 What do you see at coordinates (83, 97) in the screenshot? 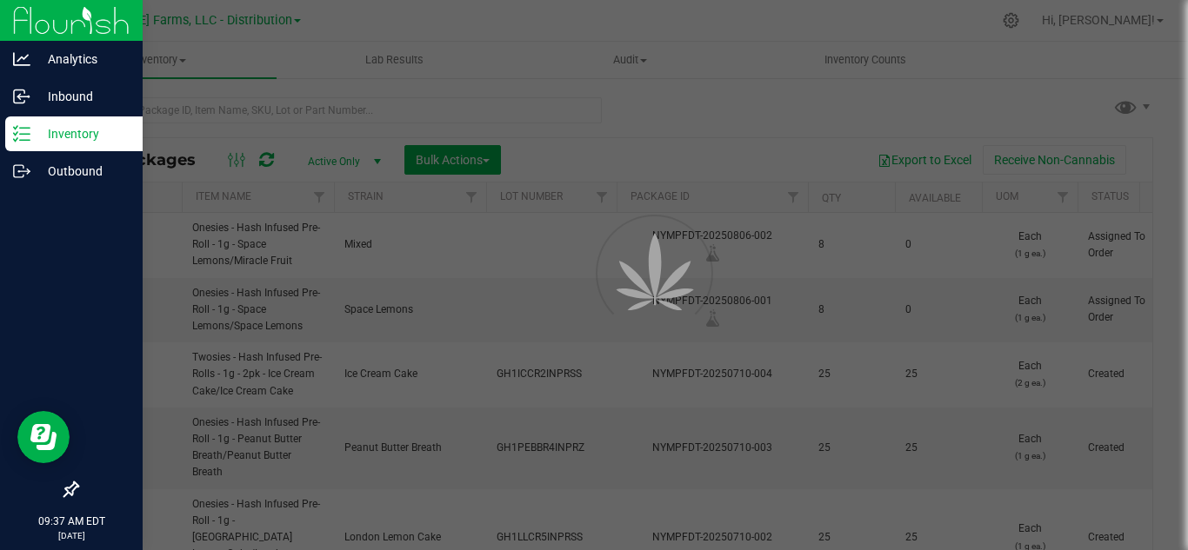
I see `p: Inbound` at bounding box center [83, 97].